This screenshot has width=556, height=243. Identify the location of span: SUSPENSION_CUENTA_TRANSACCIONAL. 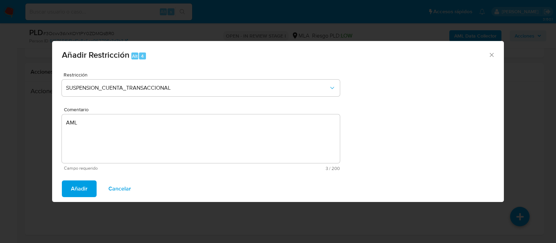
(197, 88).